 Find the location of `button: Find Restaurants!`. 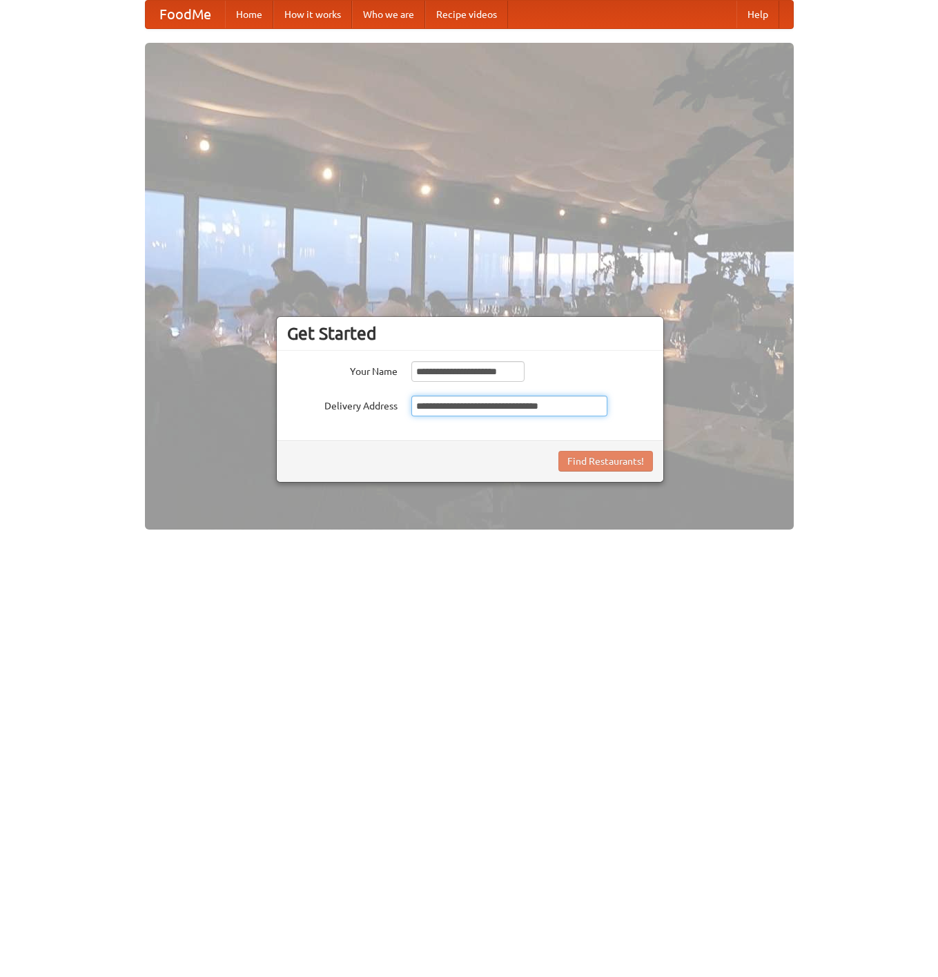

button: Find Restaurants! is located at coordinates (605, 461).